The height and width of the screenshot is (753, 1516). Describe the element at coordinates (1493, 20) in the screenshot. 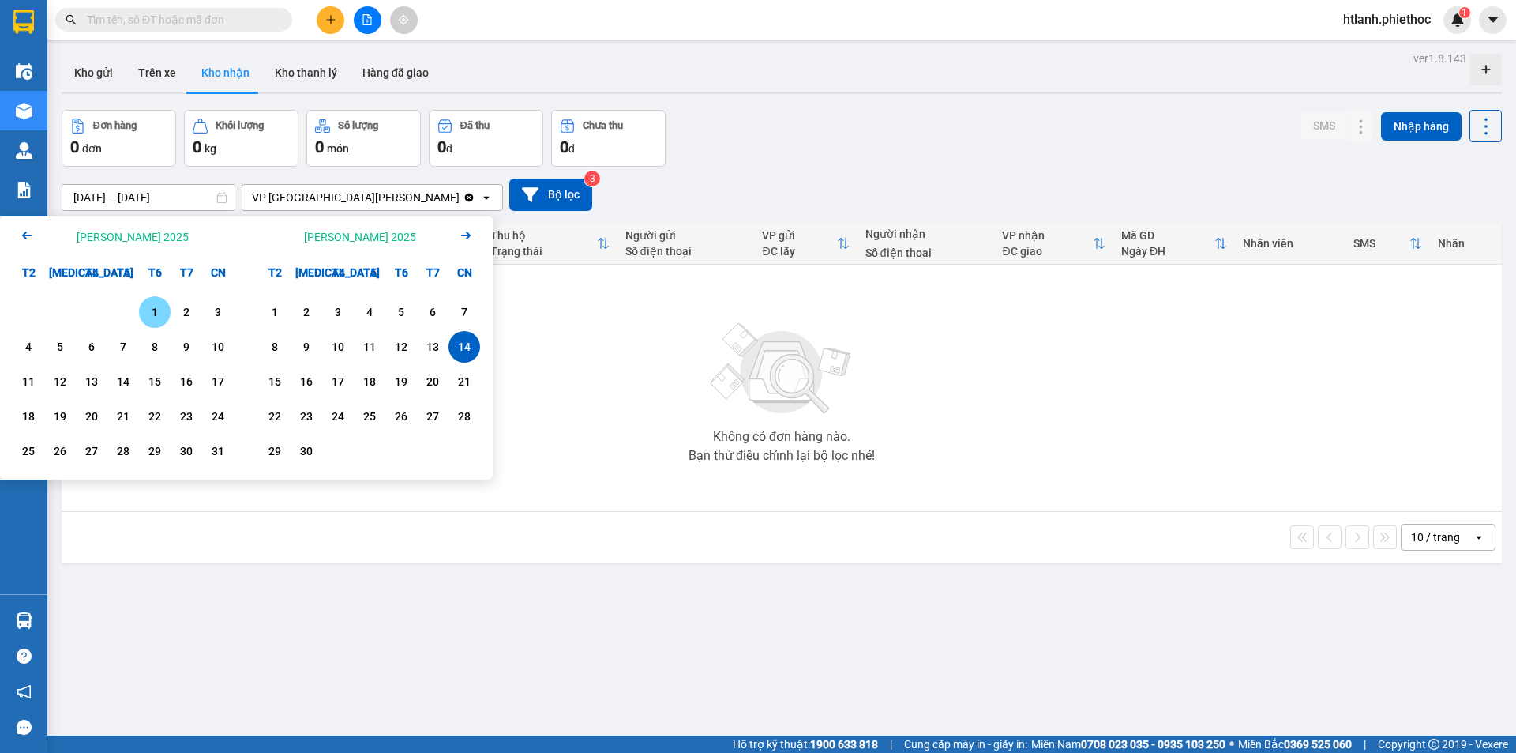

I see `button: caret-down` at that location.